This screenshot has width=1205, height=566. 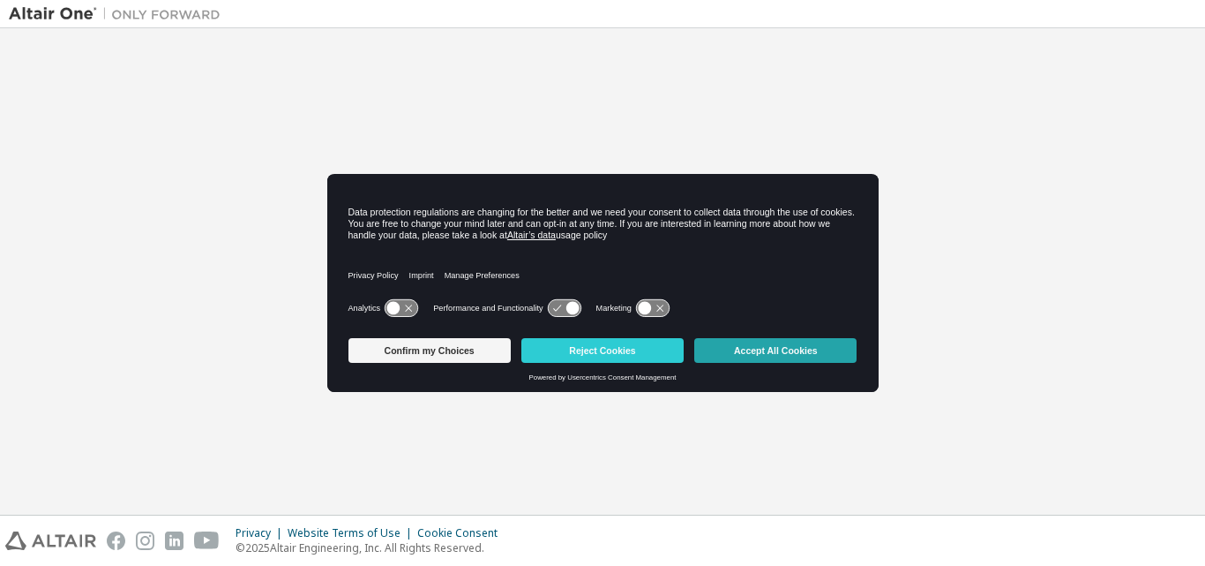 I want to click on img: linkedin.svg, so click(x=174, y=540).